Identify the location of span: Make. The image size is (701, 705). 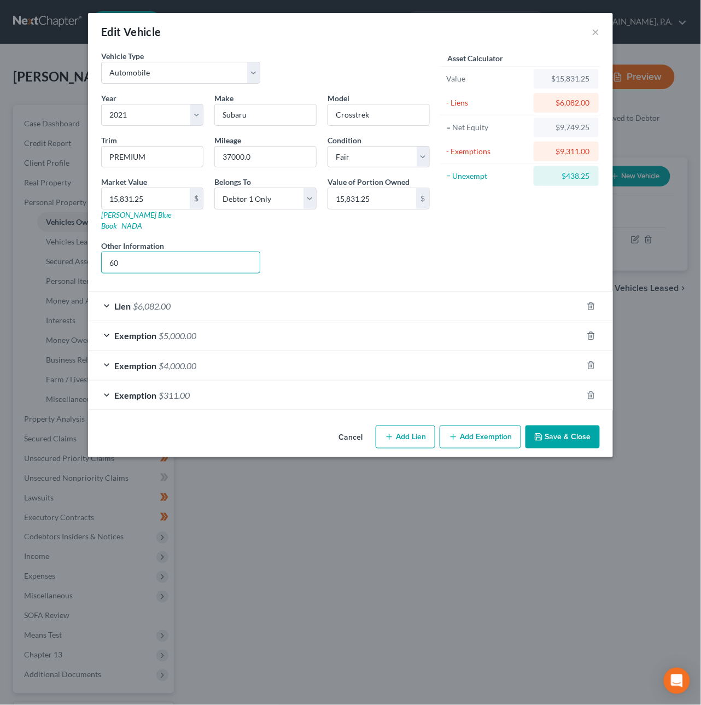
(224, 98).